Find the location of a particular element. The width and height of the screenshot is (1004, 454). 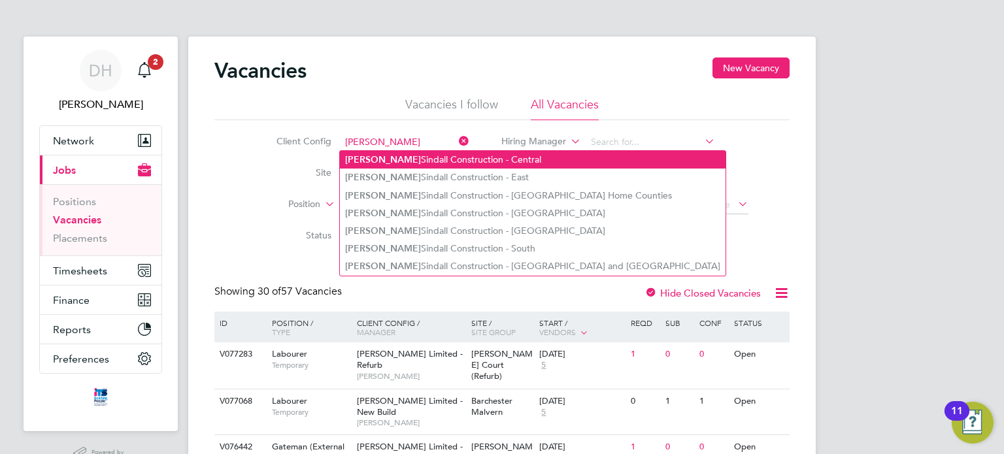

button: Timesheets is located at coordinates (101, 271).